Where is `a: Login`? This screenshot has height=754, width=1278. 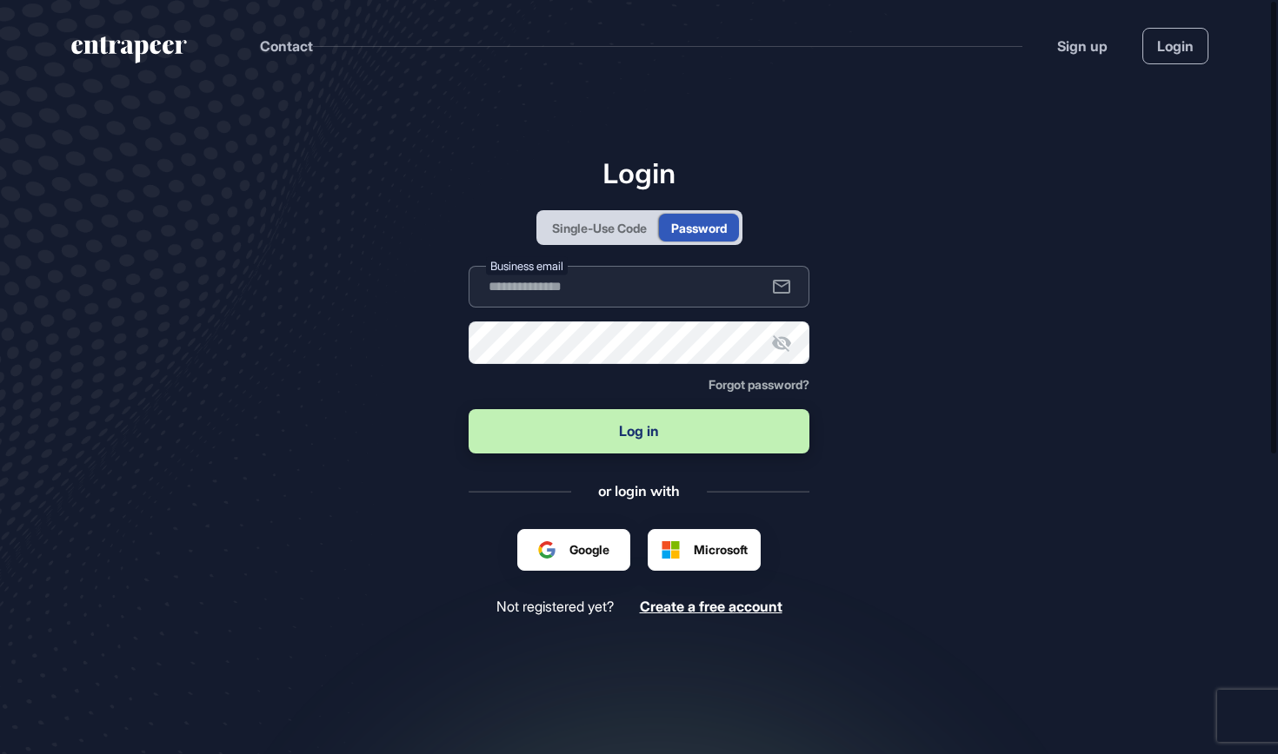
a: Login is located at coordinates (1175, 46).